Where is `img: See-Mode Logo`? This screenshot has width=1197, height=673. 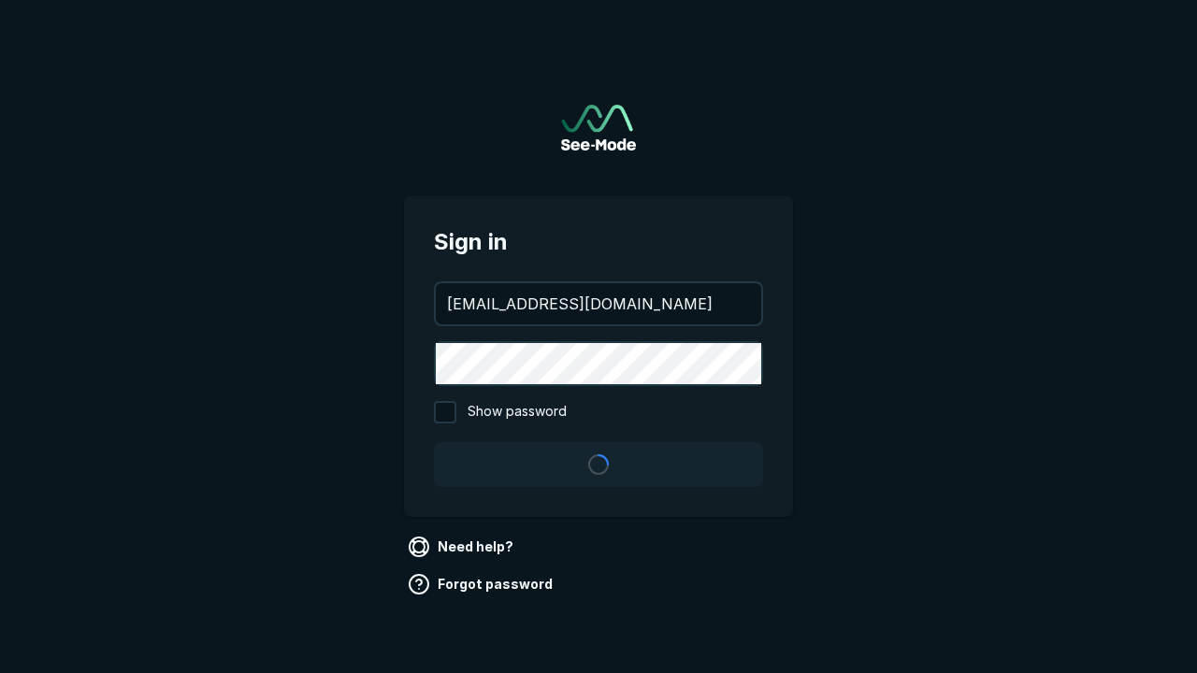
img: See-Mode Logo is located at coordinates (599, 127).